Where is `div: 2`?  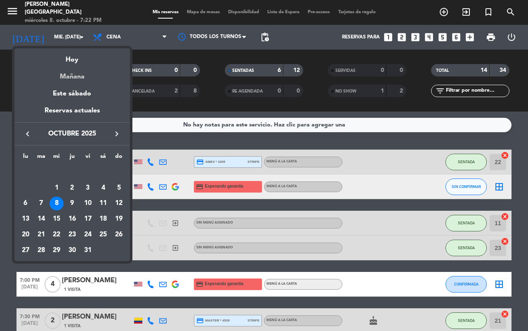
div: 2 is located at coordinates (72, 188).